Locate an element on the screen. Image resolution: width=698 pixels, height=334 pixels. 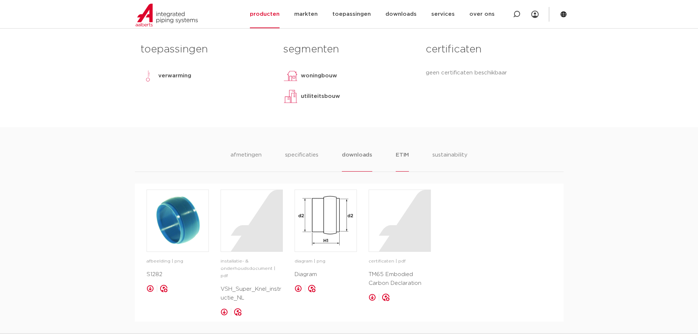
p: afbeelding | png is located at coordinates (178, 261).